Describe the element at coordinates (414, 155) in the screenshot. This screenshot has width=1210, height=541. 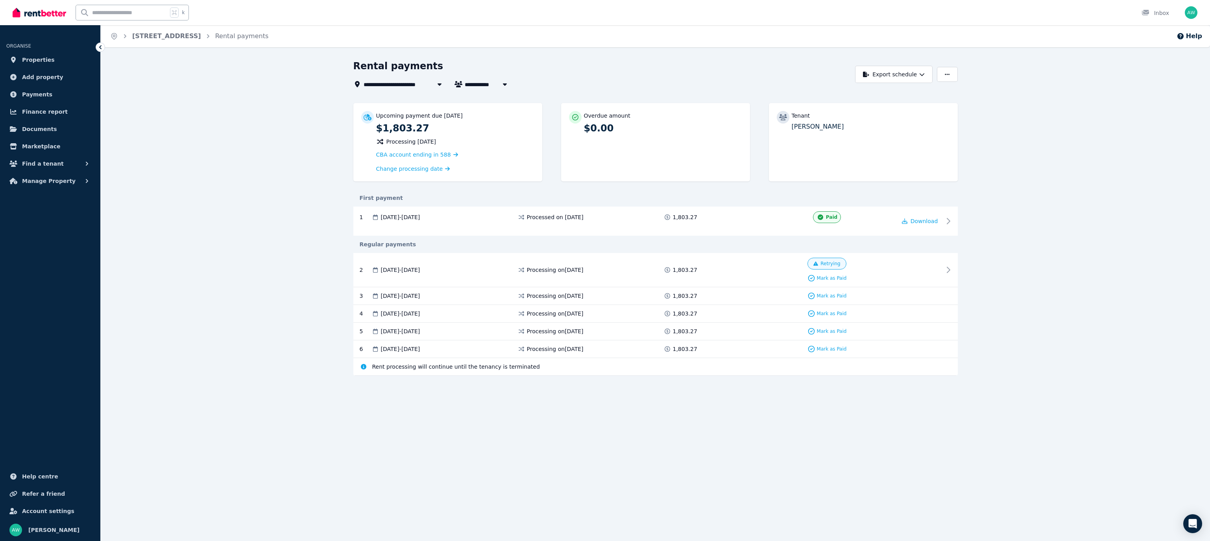
I see `span: CBA account ending in 588` at that location.